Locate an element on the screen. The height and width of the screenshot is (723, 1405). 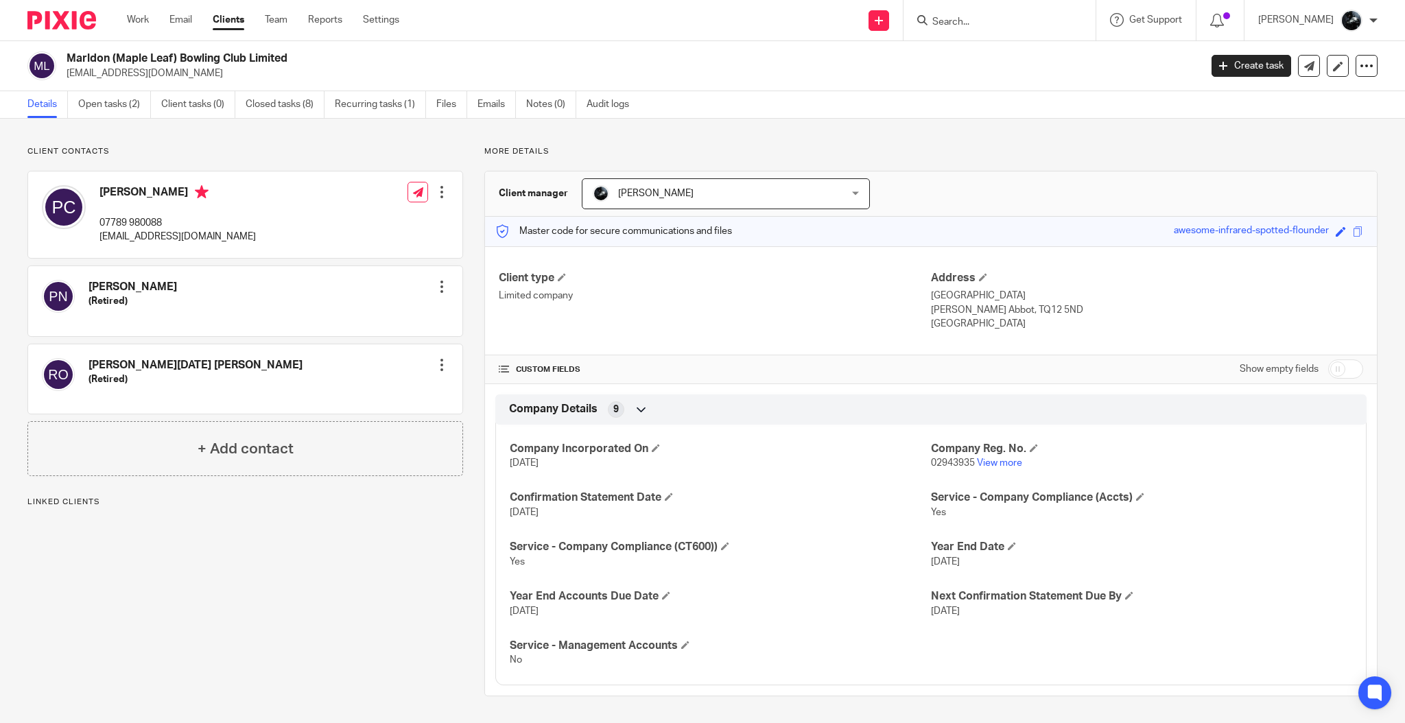
a: Recurring tasks (1) is located at coordinates (380, 104).